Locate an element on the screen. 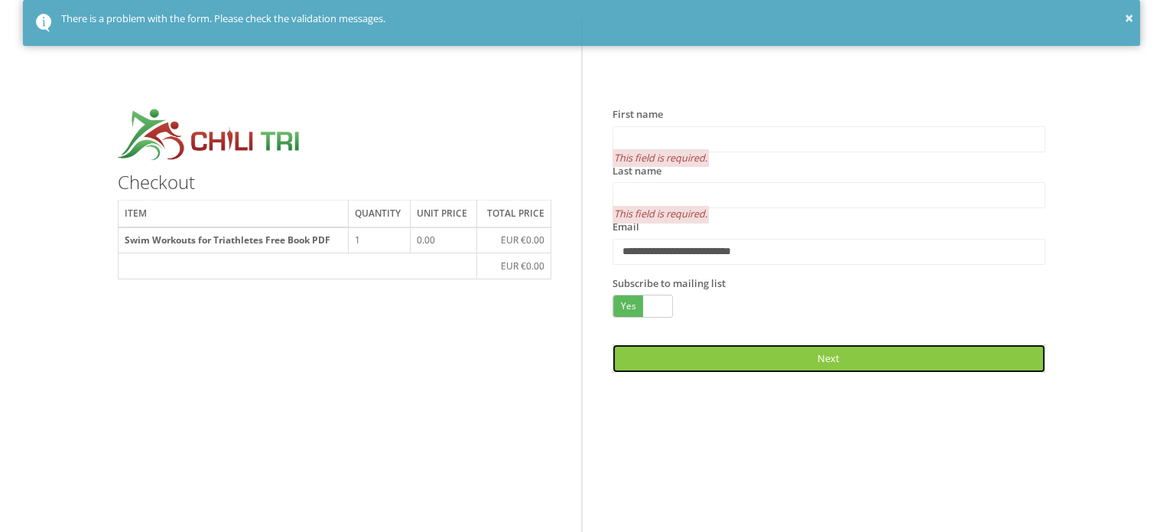  th: Total price is located at coordinates (513, 213).